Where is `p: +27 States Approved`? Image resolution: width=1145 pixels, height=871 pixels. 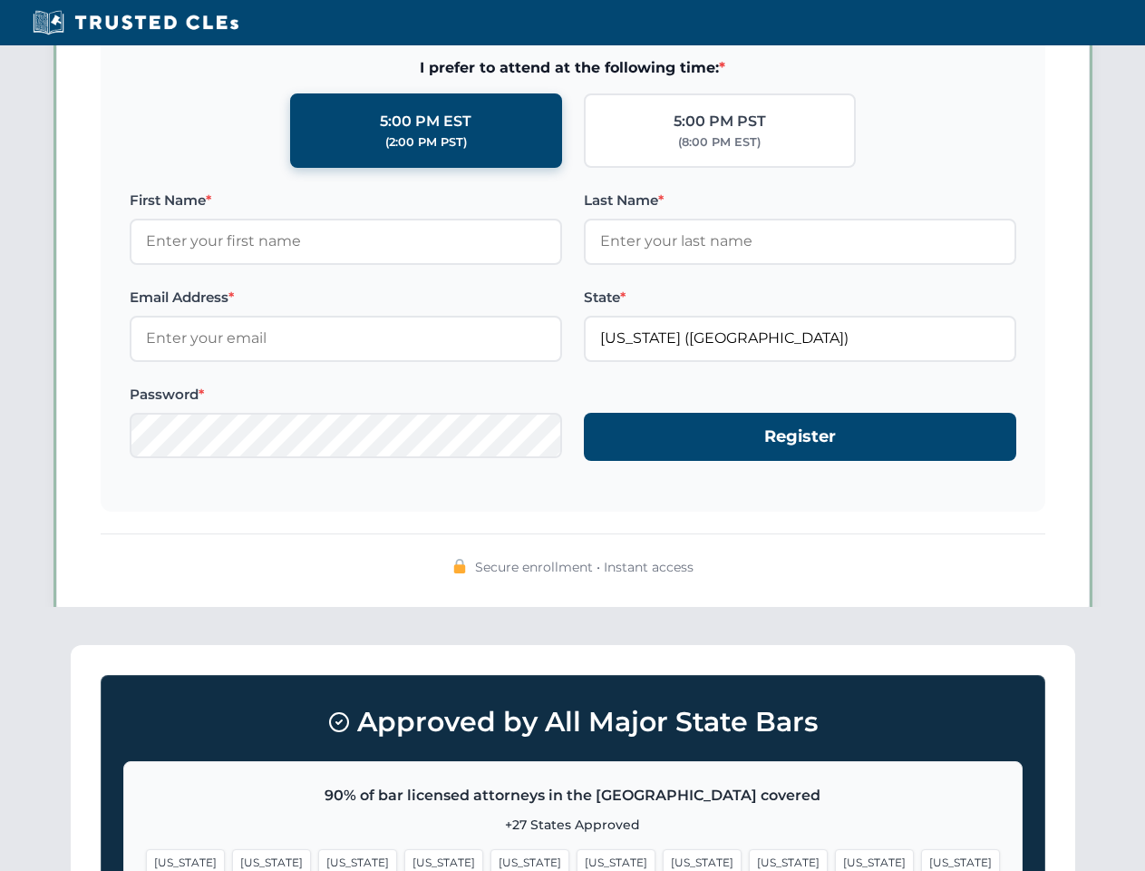
p: +27 States Approved is located at coordinates (573, 824).